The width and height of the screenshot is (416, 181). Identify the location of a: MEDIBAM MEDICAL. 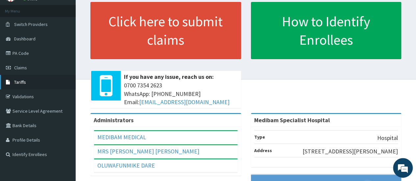
(122, 137).